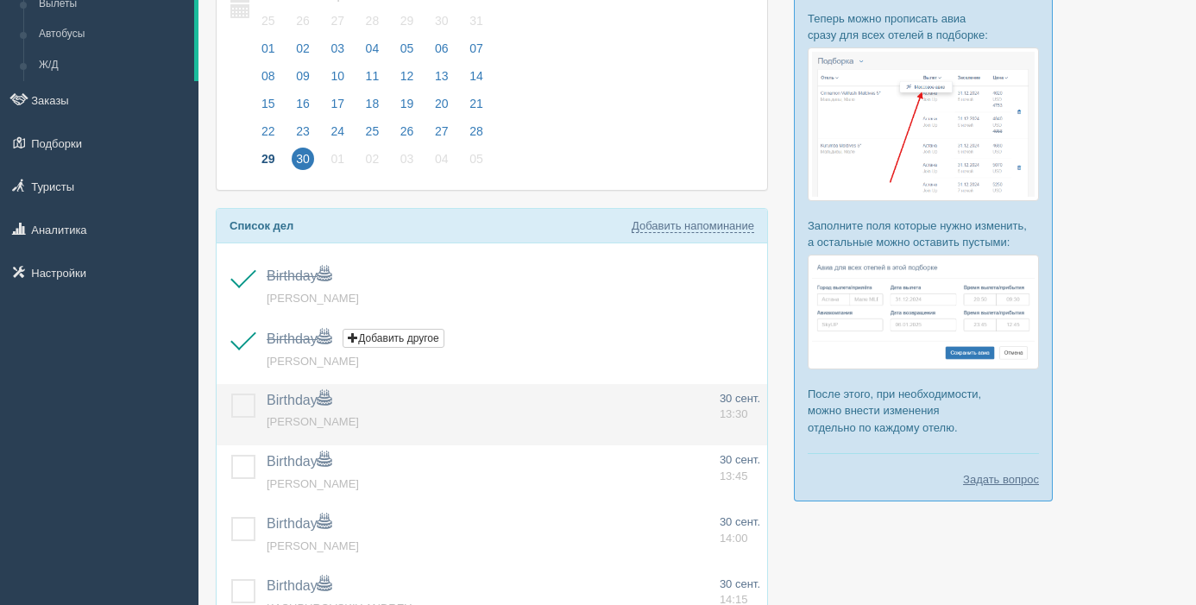 The width and height of the screenshot is (1196, 605). I want to click on span: 22, so click(268, 131).